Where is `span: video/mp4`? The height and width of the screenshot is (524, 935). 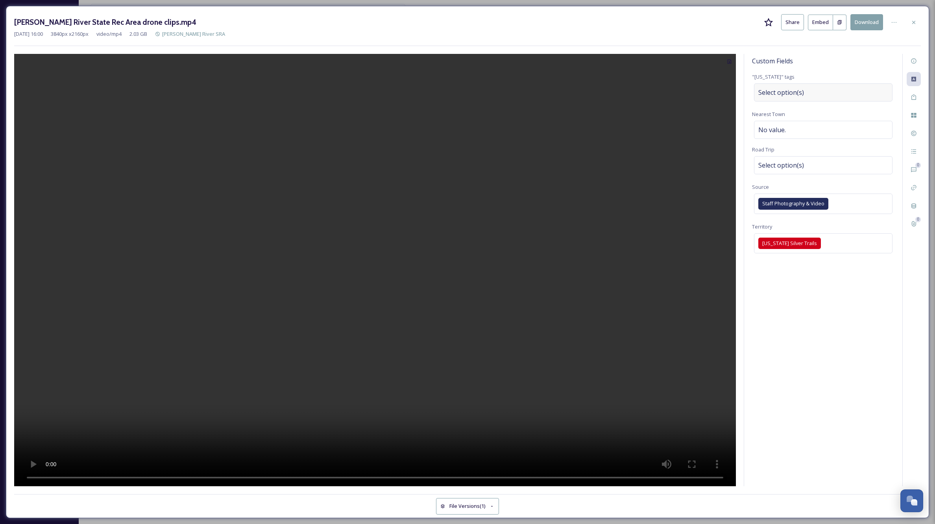 span: video/mp4 is located at coordinates (109, 34).